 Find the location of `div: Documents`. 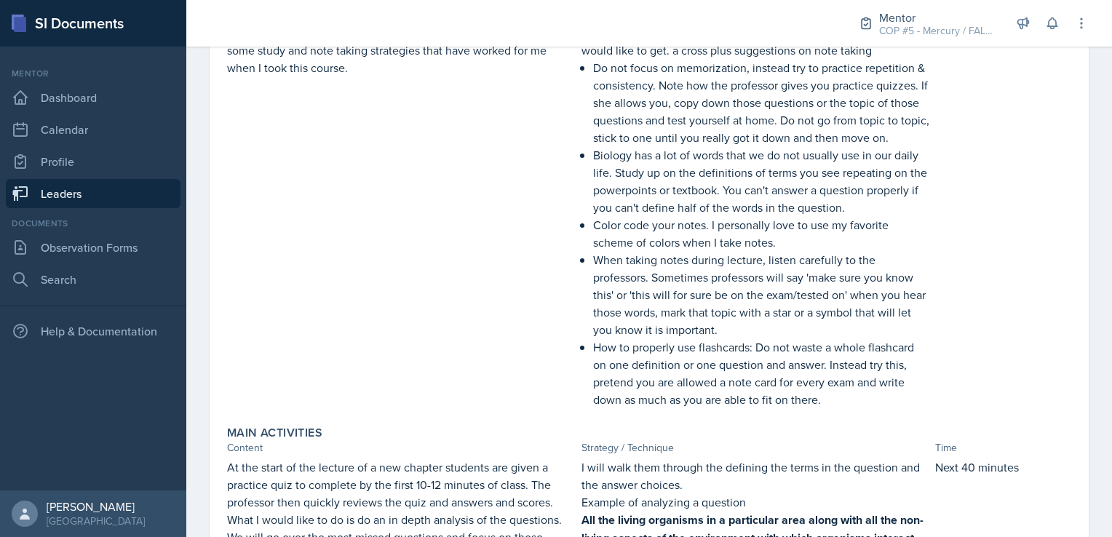

div: Documents is located at coordinates (93, 223).